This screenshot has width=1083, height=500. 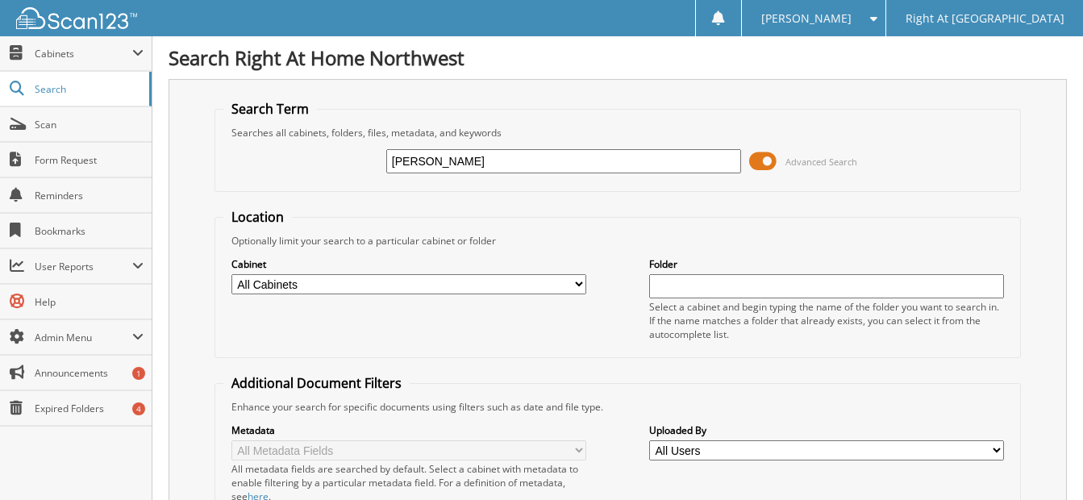 I want to click on label: Metadata, so click(x=409, y=430).